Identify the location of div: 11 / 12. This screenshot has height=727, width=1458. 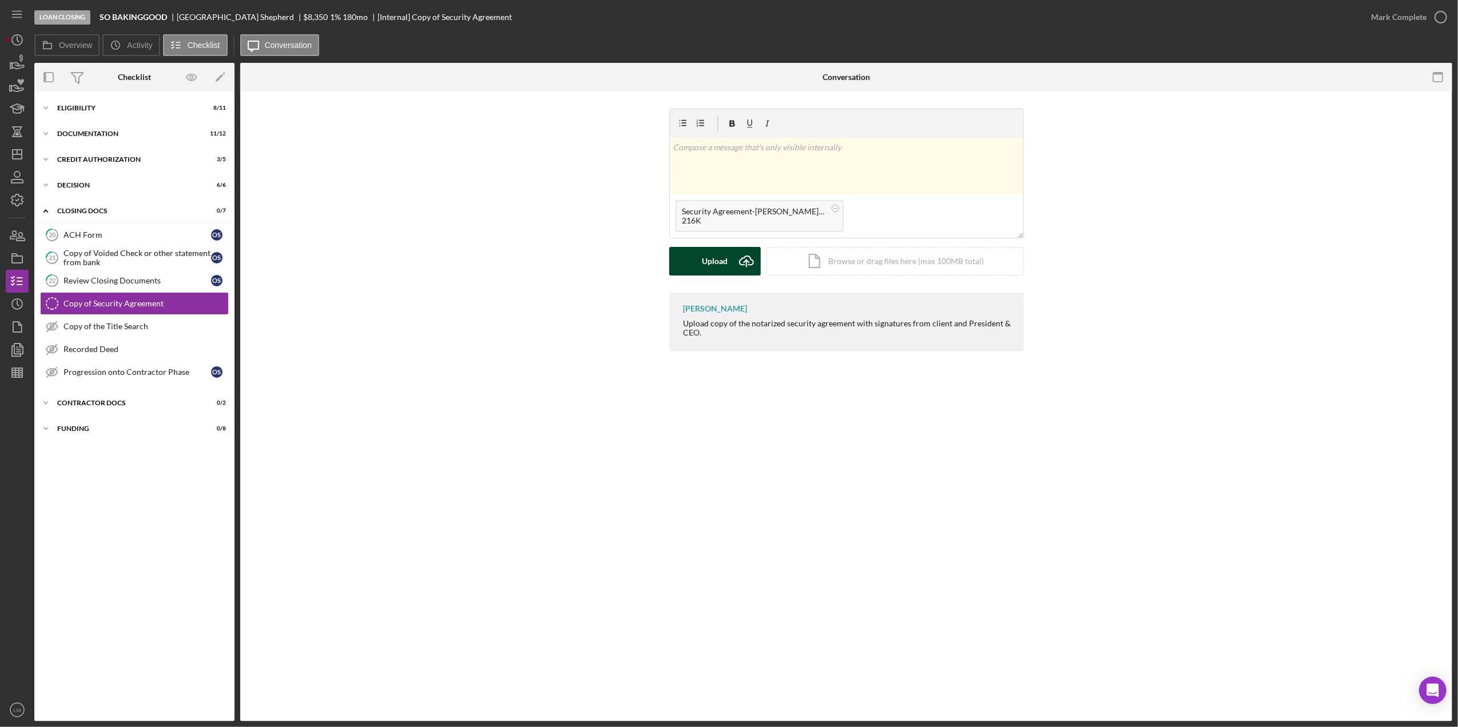
(216, 134).